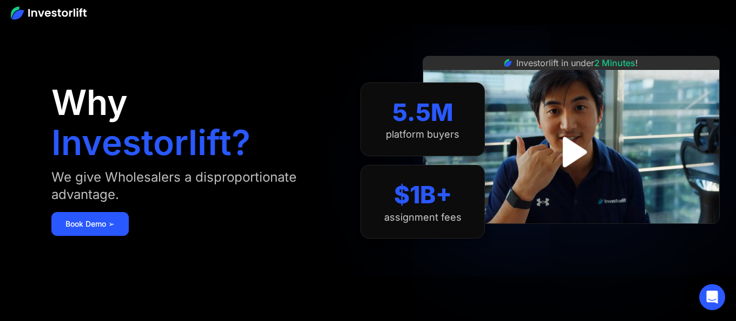 The image size is (736, 321). Describe the element at coordinates (571, 152) in the screenshot. I see `a: open lightbox` at that location.